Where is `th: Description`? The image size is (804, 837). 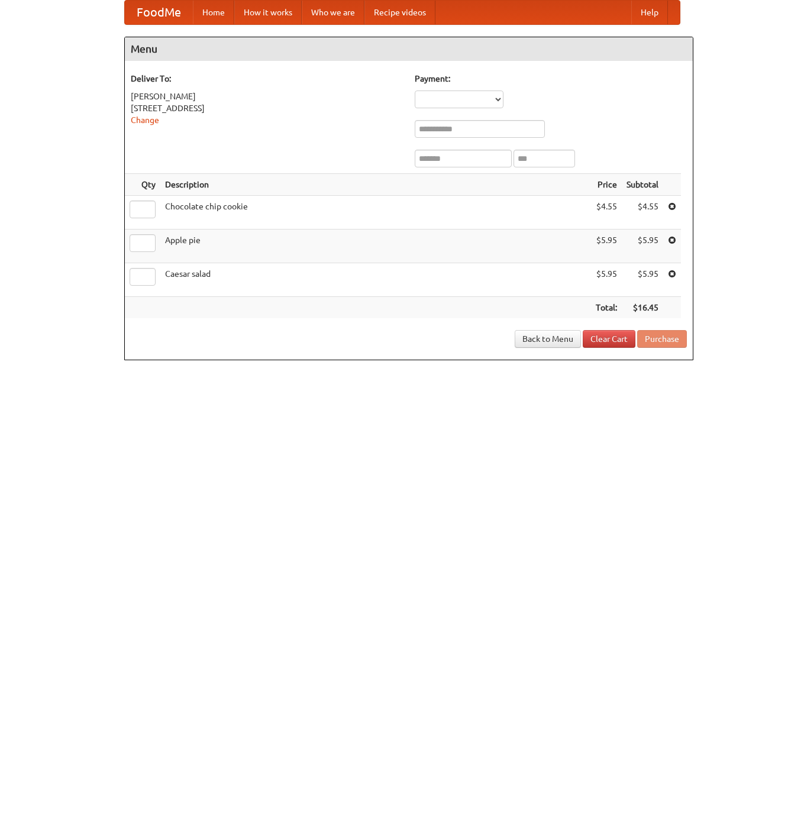 th: Description is located at coordinates (376, 185).